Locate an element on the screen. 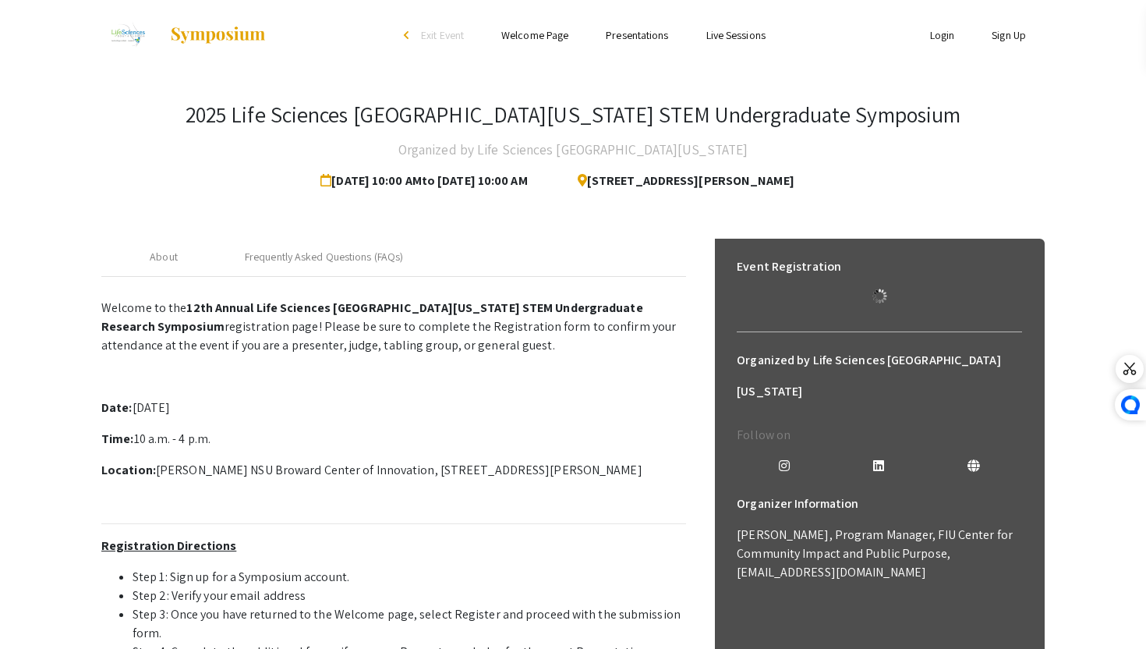 The height and width of the screenshot is (649, 1146). li: Step 2: Verify your email address is located at coordinates (409, 596).